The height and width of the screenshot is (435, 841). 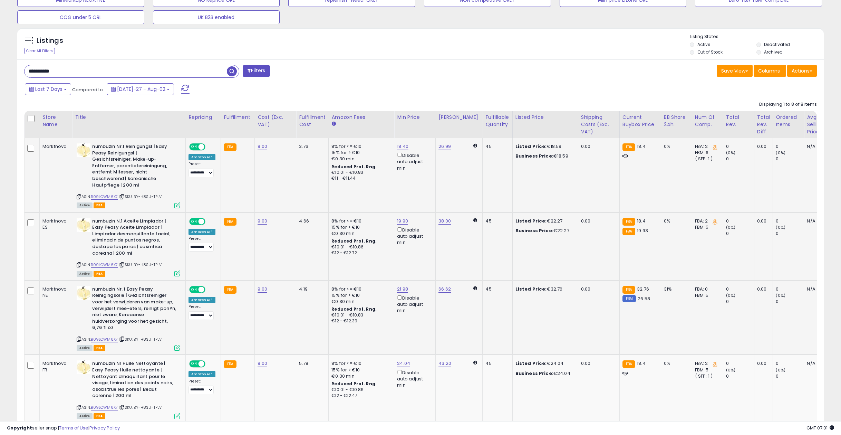 What do you see at coordinates (769, 71) in the screenshot?
I see `span: Columns` at bounding box center [769, 71].